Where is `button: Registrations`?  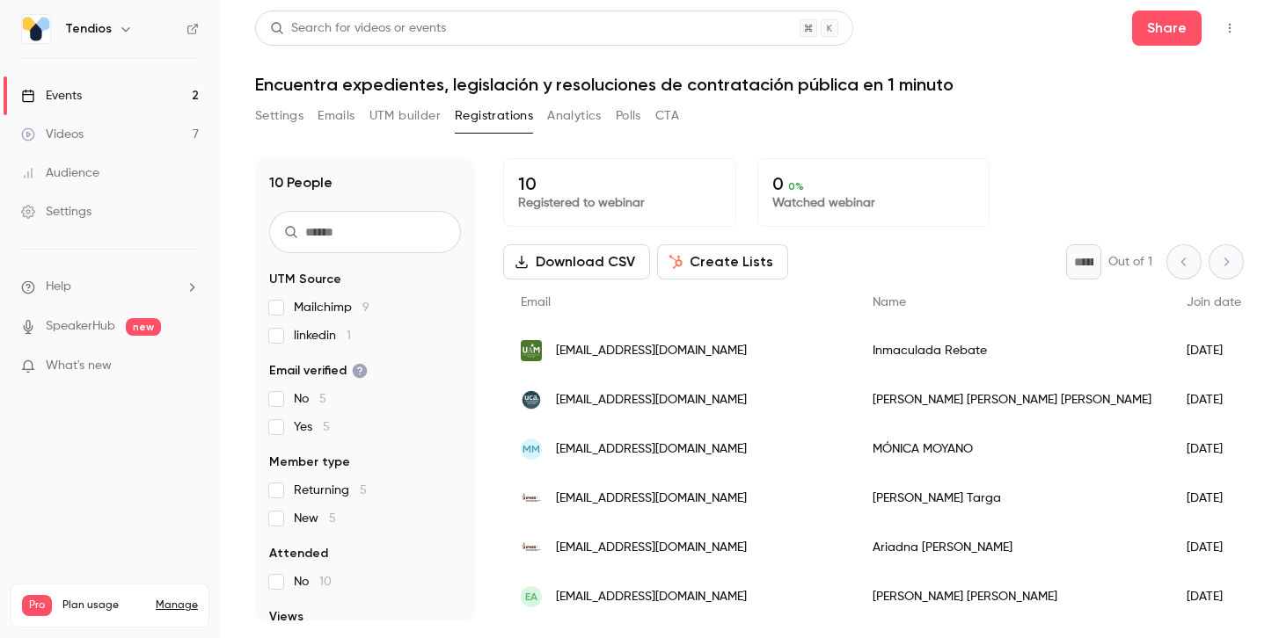
button: Registrations is located at coordinates (493, 116).